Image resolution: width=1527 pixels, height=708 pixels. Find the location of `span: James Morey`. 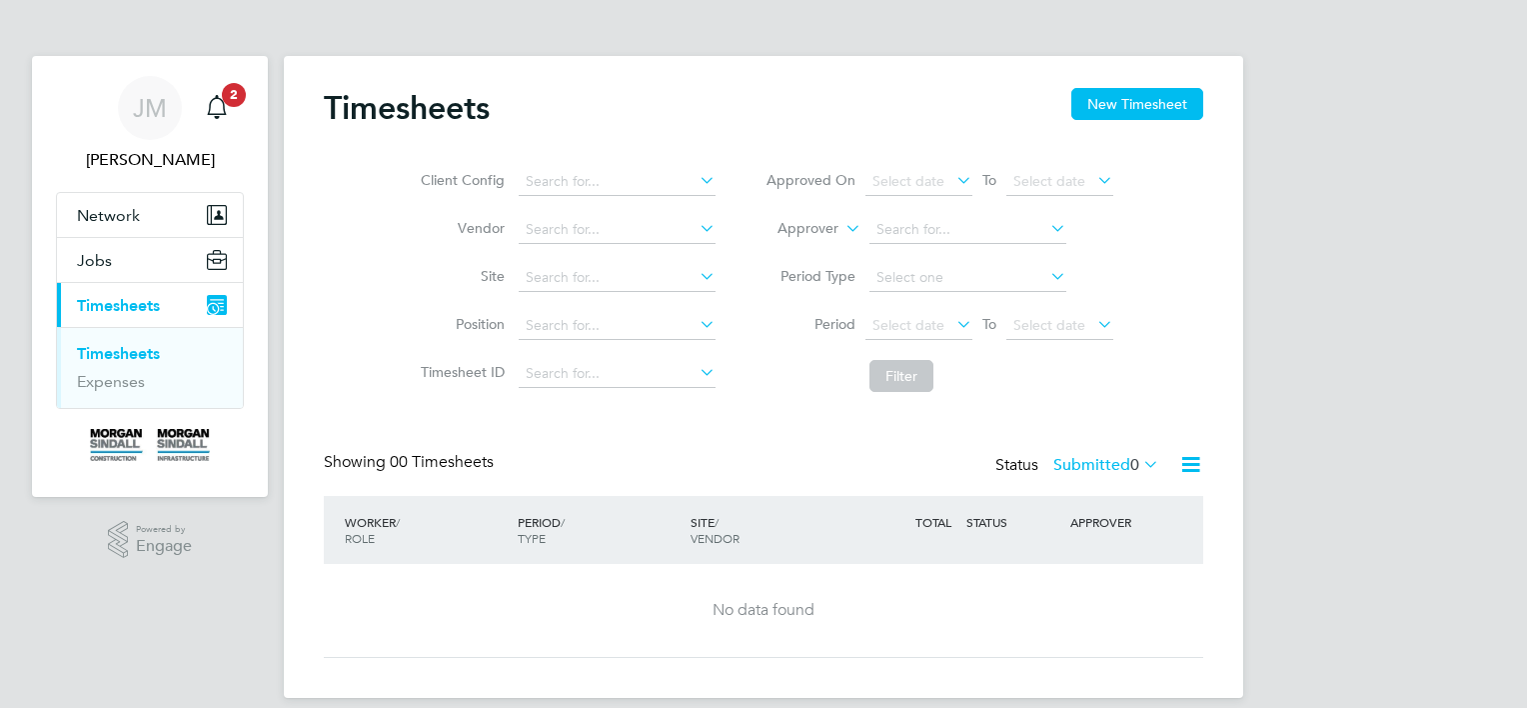

span: James Morey is located at coordinates (150, 160).